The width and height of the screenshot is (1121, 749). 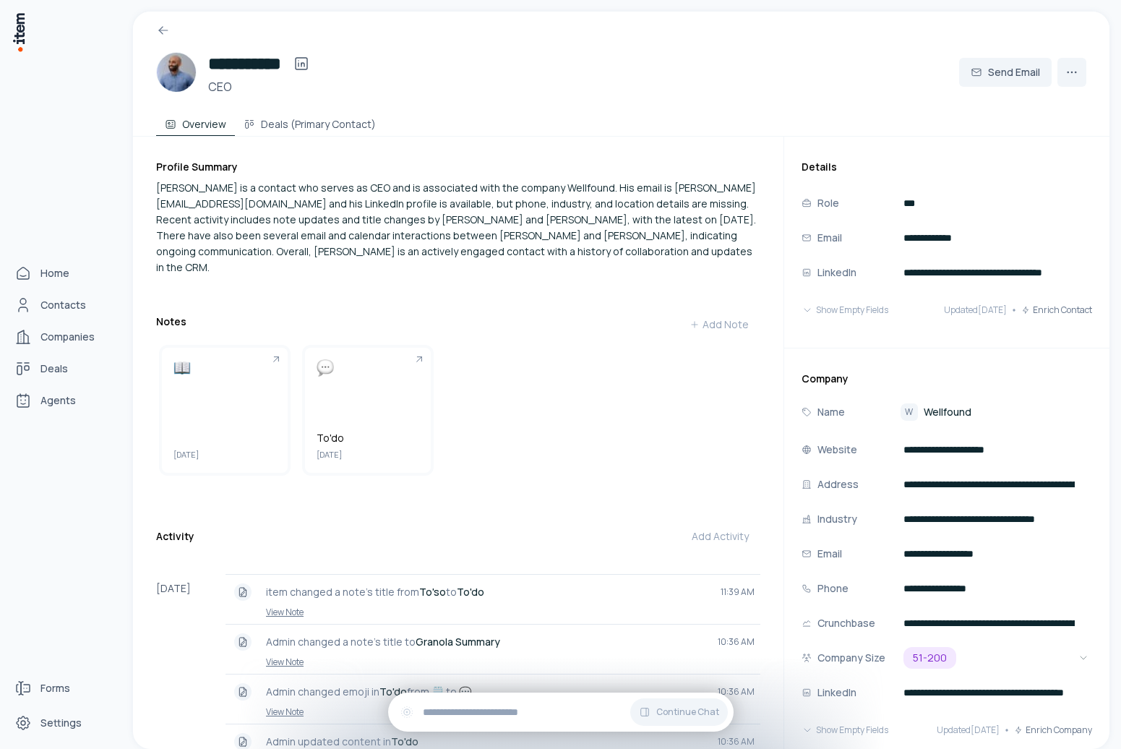 What do you see at coordinates (847, 623) in the screenshot?
I see `p: Crunchbase` at bounding box center [847, 623].